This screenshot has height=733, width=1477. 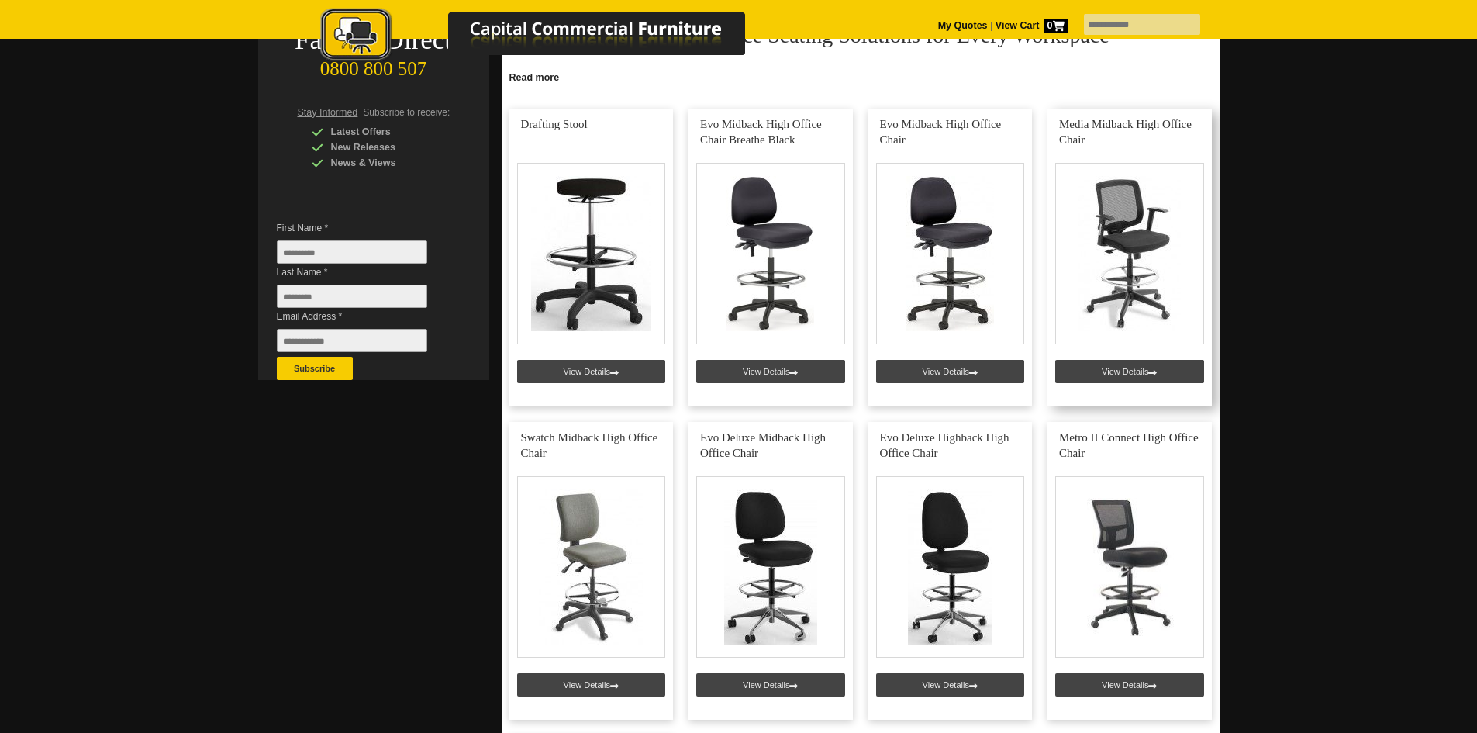 What do you see at coordinates (549, 38) in the screenshot?
I see `a: Capital Commercial Furniture Logo` at bounding box center [549, 38].